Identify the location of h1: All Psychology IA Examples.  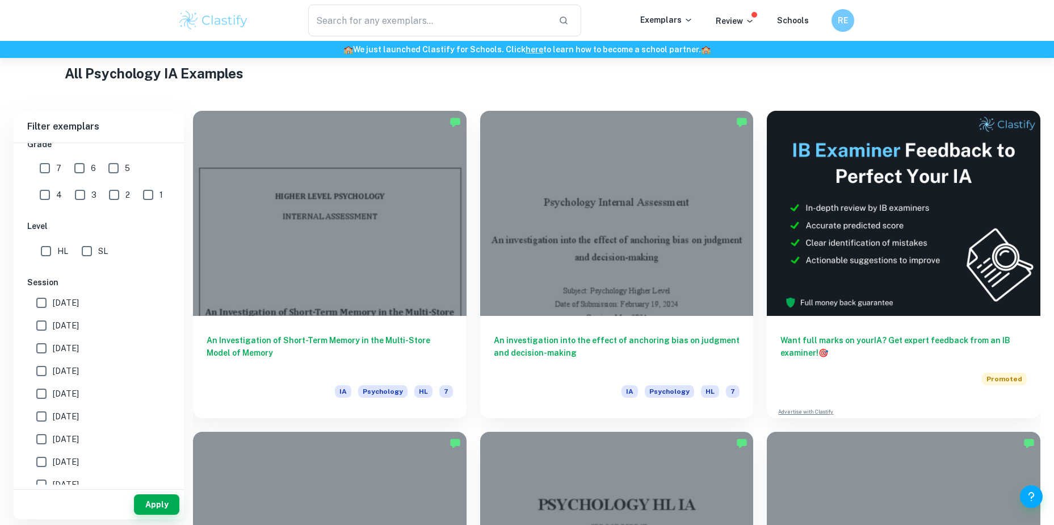
(527, 73).